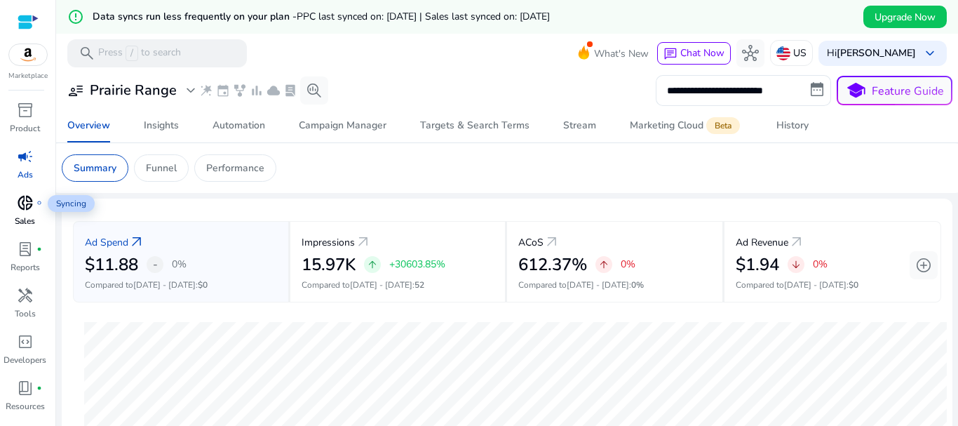  I want to click on span: family_history, so click(240, 90).